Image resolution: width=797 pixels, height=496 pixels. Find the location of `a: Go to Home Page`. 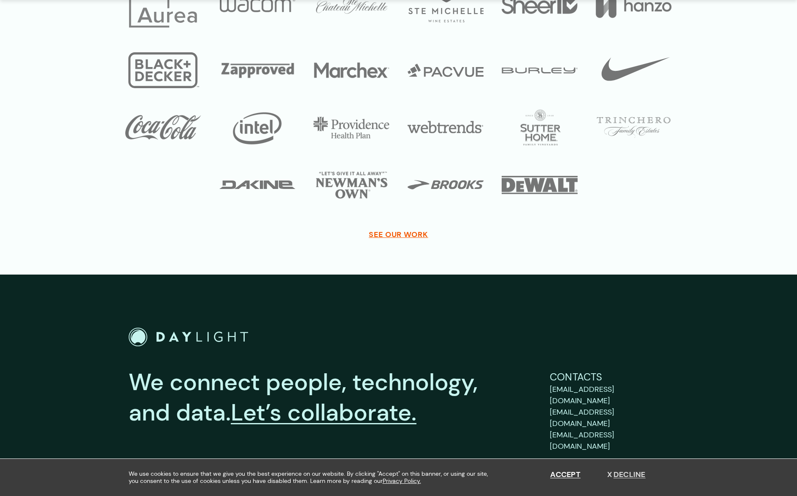

a: Go to Home Page is located at coordinates (188, 337).